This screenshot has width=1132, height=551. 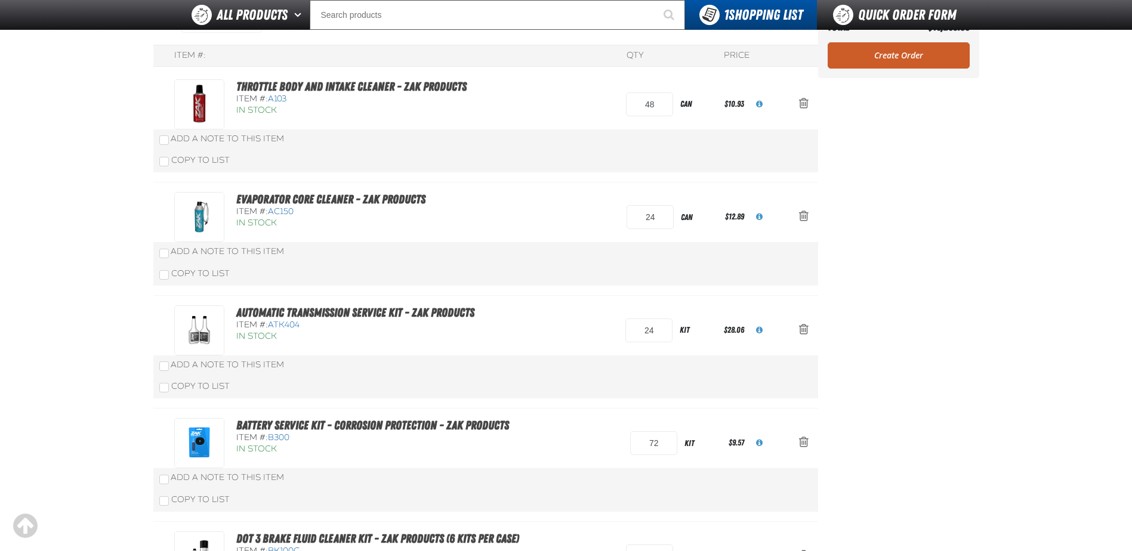 What do you see at coordinates (804, 331) in the screenshot?
I see `button: Action Remove Automatic Transmission Service Kit - ZAK Products from Shopping List` at bounding box center [804, 331].